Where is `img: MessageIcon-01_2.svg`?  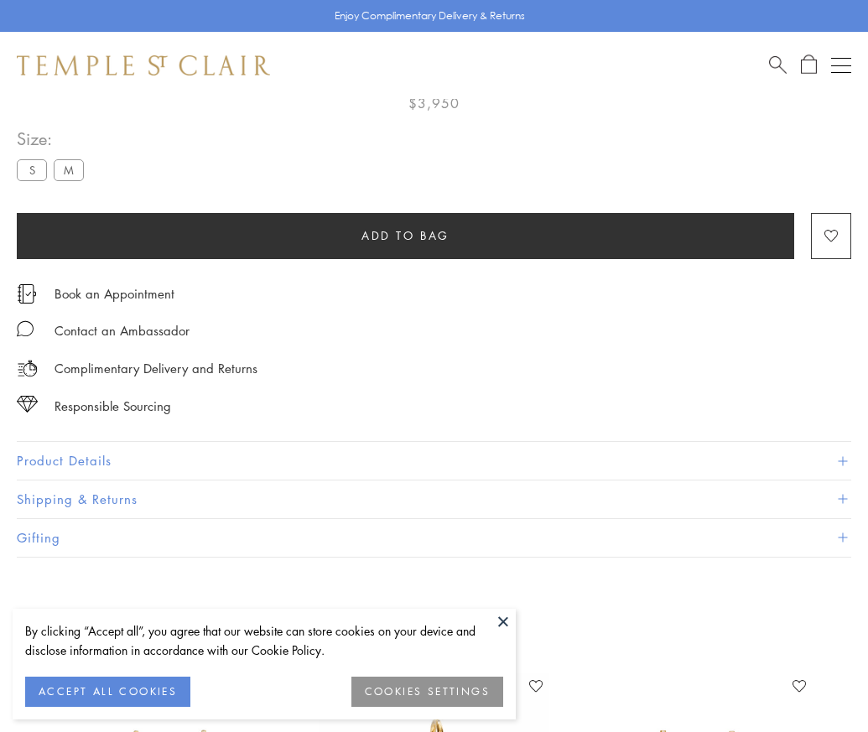
img: MessageIcon-01_2.svg is located at coordinates (25, 329).